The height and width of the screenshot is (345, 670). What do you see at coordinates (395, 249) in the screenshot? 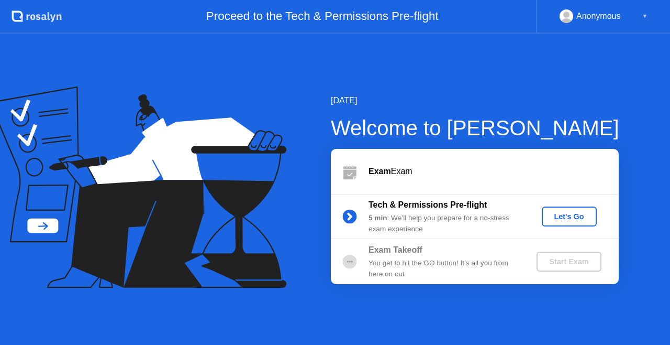
I see `b: Exam Takeoff` at bounding box center [395, 249].